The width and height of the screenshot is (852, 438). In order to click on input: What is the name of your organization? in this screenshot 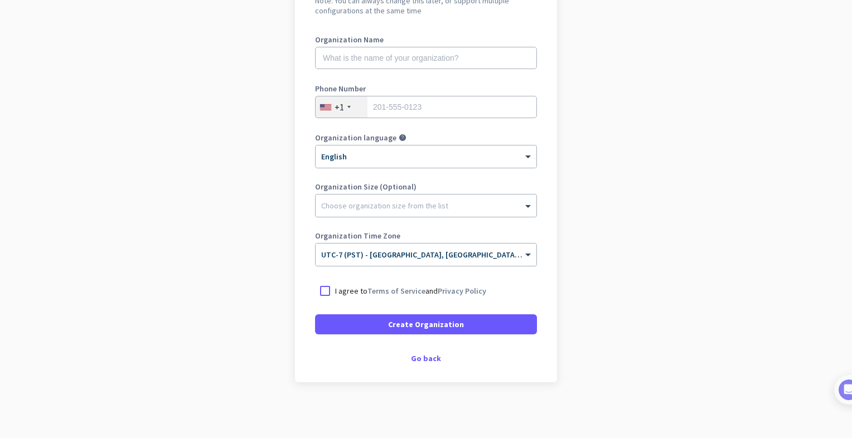, I will do `click(426, 58)`.